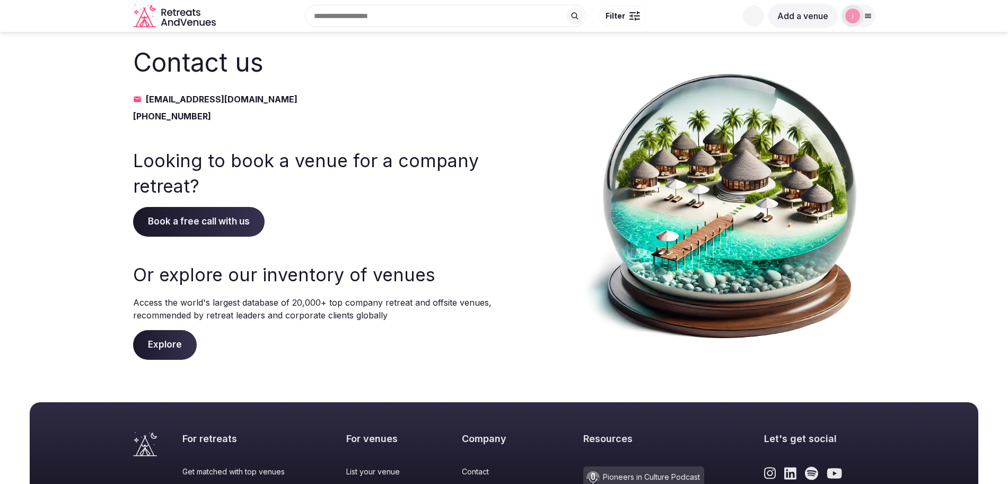 The image size is (1008, 484). I want to click on a: List your venue, so click(374, 471).